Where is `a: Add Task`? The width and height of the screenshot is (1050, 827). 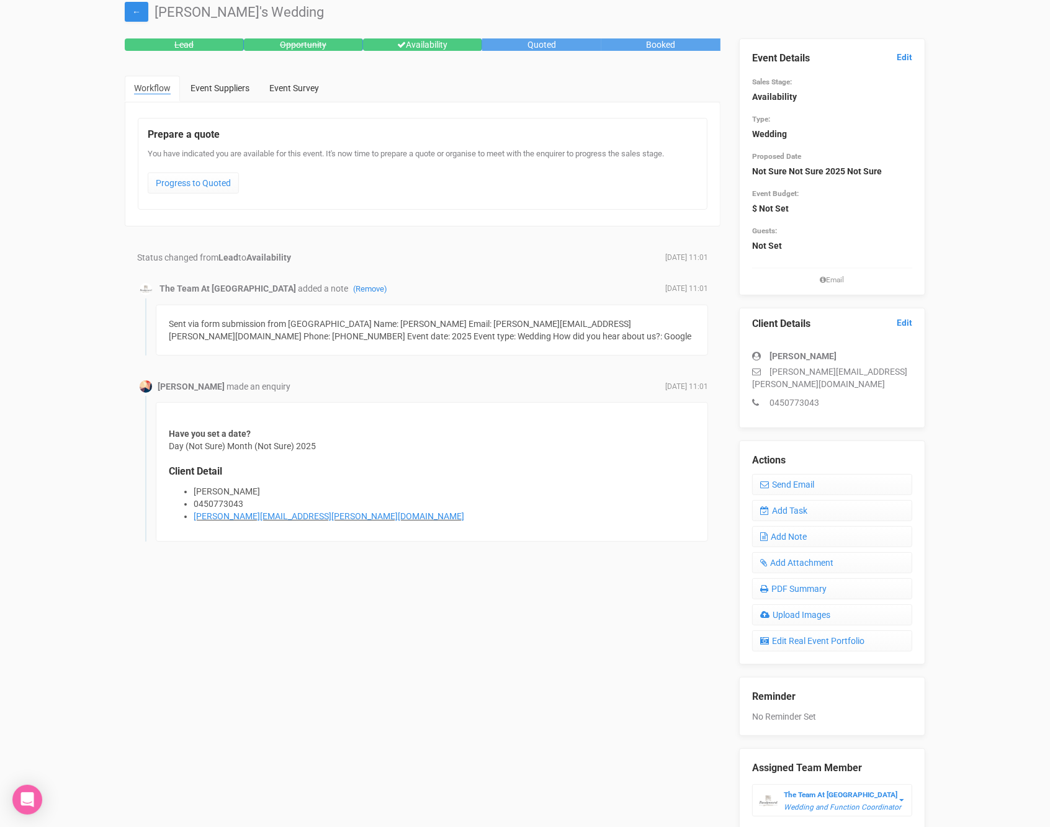
a: Add Task is located at coordinates (832, 511).